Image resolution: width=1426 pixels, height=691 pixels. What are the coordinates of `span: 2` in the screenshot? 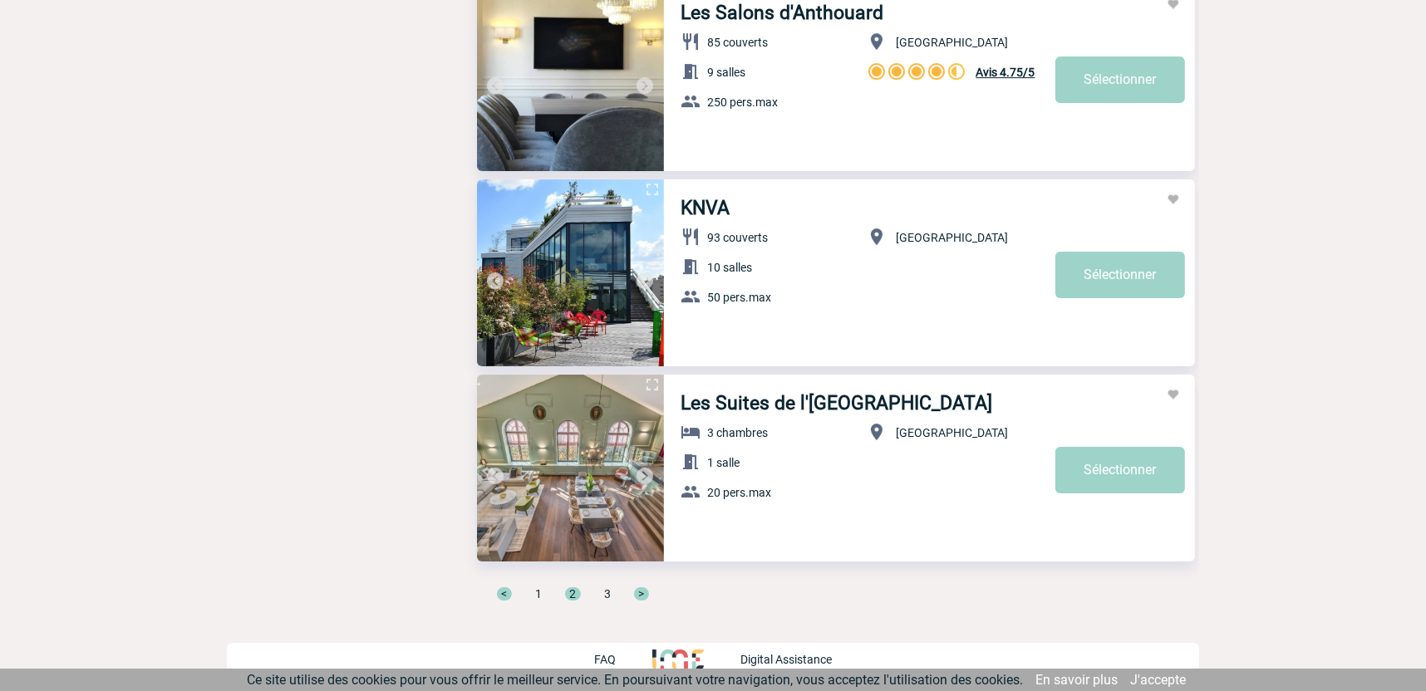 It's located at (572, 594).